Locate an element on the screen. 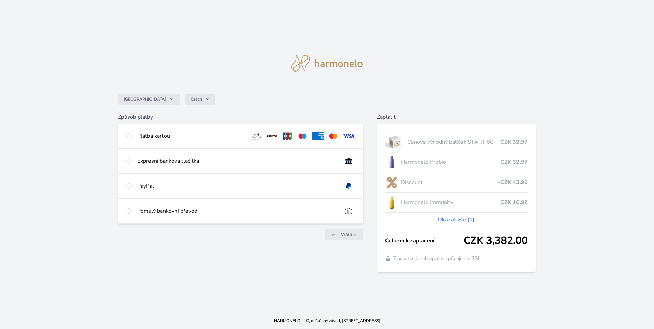  button: Czech is located at coordinates (200, 99).